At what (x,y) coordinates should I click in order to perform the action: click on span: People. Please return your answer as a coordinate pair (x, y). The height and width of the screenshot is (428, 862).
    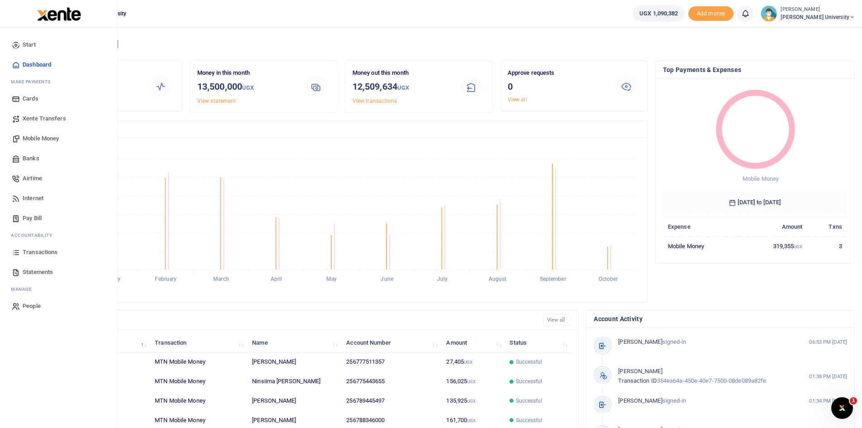
    Looking at the image, I should click on (32, 306).